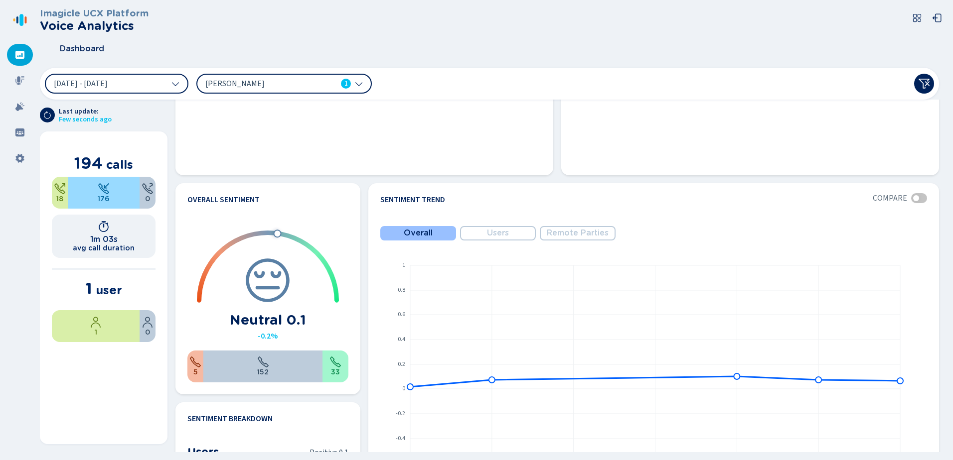 The width and height of the screenshot is (953, 460). I want to click on div: Alarms, so click(20, 107).